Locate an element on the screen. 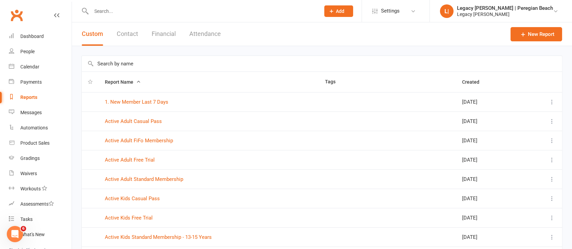 The width and height of the screenshot is (572, 249). a: Gradings is located at coordinates (40, 158).